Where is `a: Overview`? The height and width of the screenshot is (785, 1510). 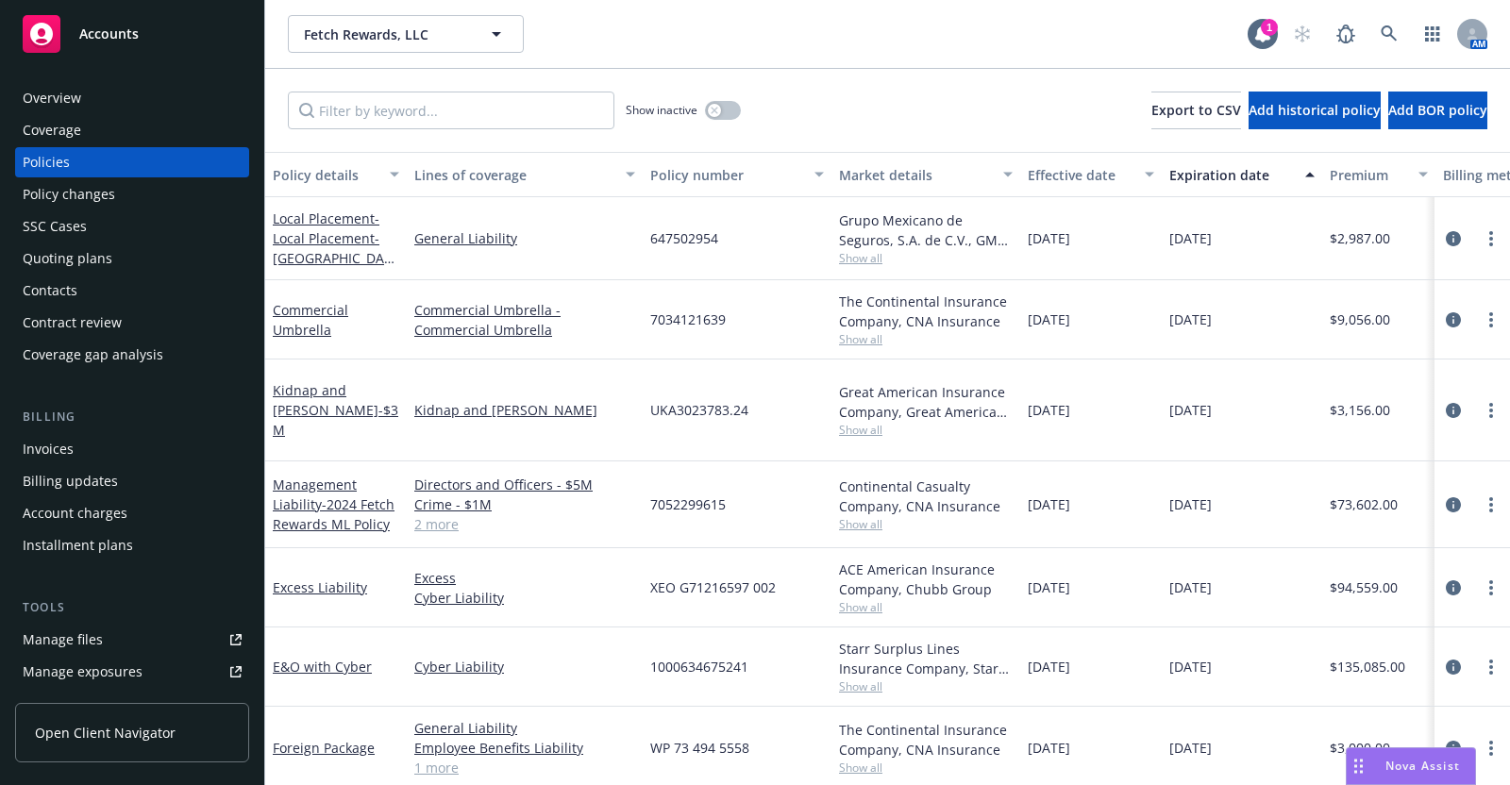 a: Overview is located at coordinates (132, 98).